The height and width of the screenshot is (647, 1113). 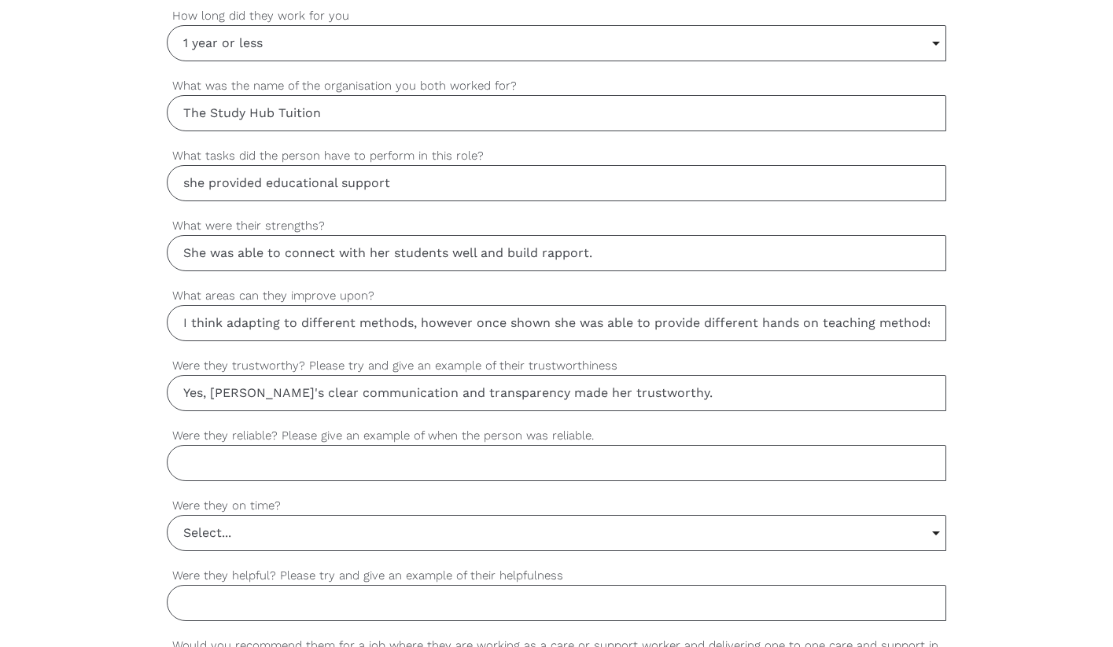 What do you see at coordinates (556, 86) in the screenshot?
I see `label: What was the name of the organisation you both worked for?` at bounding box center [556, 86].